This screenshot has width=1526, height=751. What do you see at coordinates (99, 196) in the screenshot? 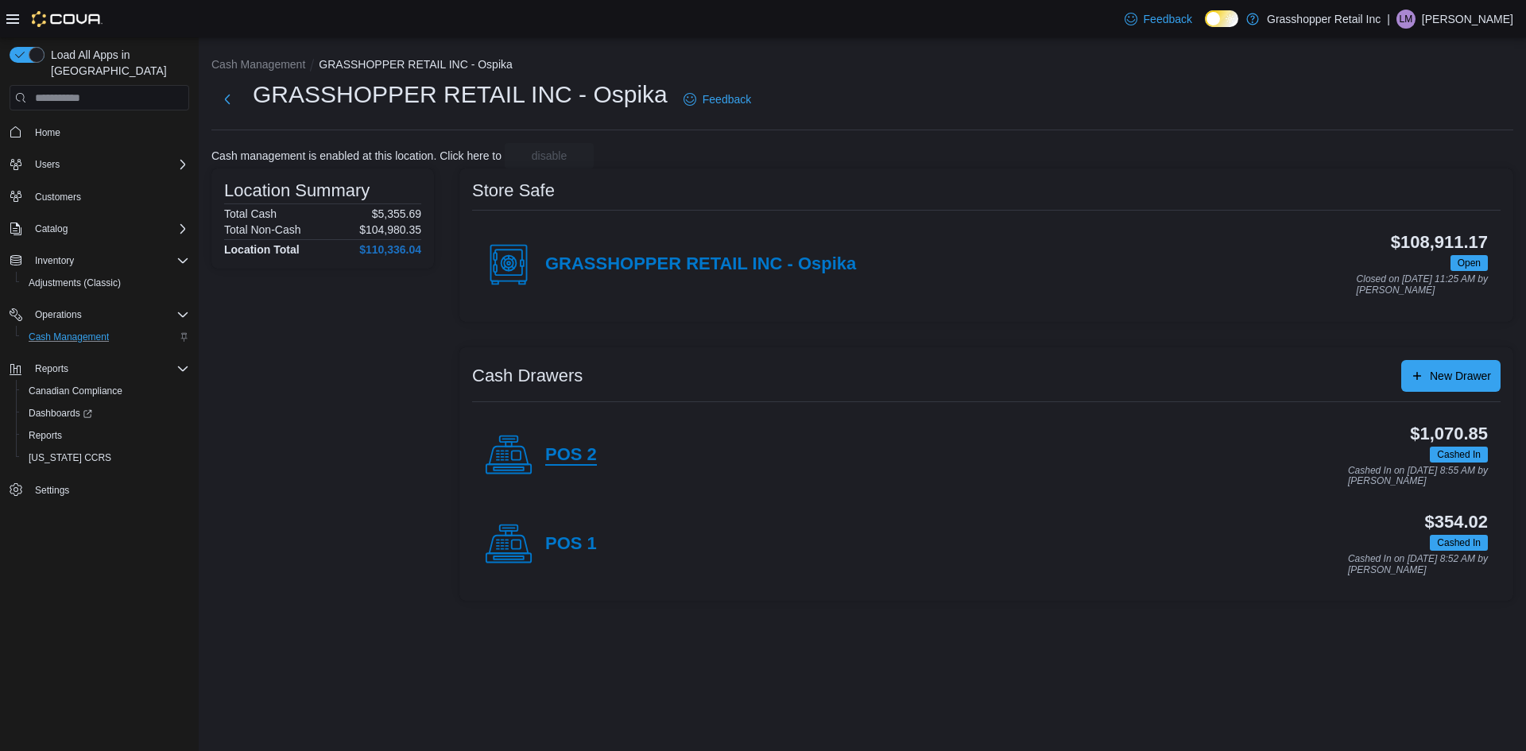
I see `button: Customers` at bounding box center [99, 196].